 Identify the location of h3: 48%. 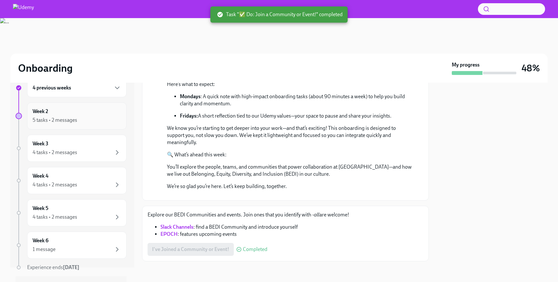
(530, 68).